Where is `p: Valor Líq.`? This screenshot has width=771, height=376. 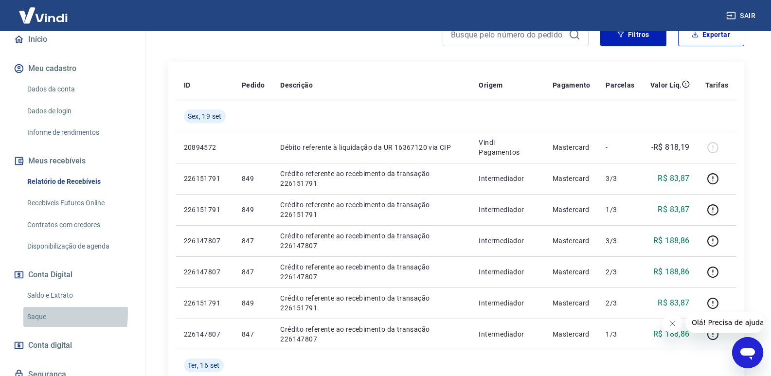
p: Valor Líq. is located at coordinates (666, 85).